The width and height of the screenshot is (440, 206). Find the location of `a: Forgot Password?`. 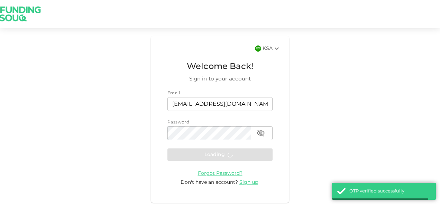

a: Forgot Password? is located at coordinates (220, 173).